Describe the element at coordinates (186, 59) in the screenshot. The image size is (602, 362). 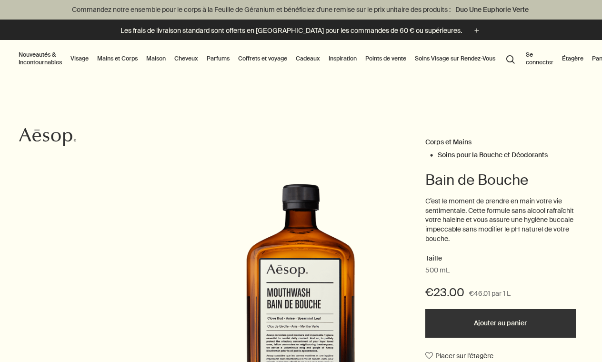
I see `a: Cheveux` at that location.